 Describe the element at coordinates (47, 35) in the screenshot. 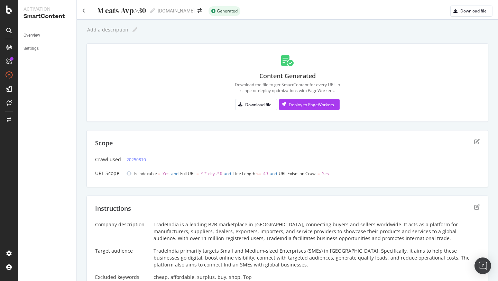

I see `a: Overview` at that location.